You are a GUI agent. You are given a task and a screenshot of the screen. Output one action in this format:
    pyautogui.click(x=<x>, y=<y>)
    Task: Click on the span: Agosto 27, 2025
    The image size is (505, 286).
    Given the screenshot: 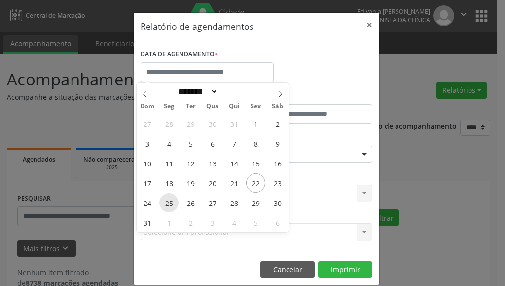 What is the action you would take?
    pyautogui.click(x=212, y=202)
    